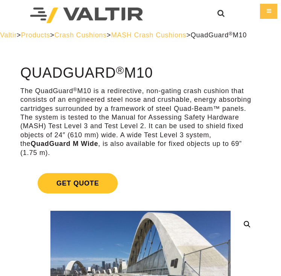 This screenshot has width=281, height=276. Describe the element at coordinates (140, 73) in the screenshot. I see `h1: QuadGuard M10` at that location.